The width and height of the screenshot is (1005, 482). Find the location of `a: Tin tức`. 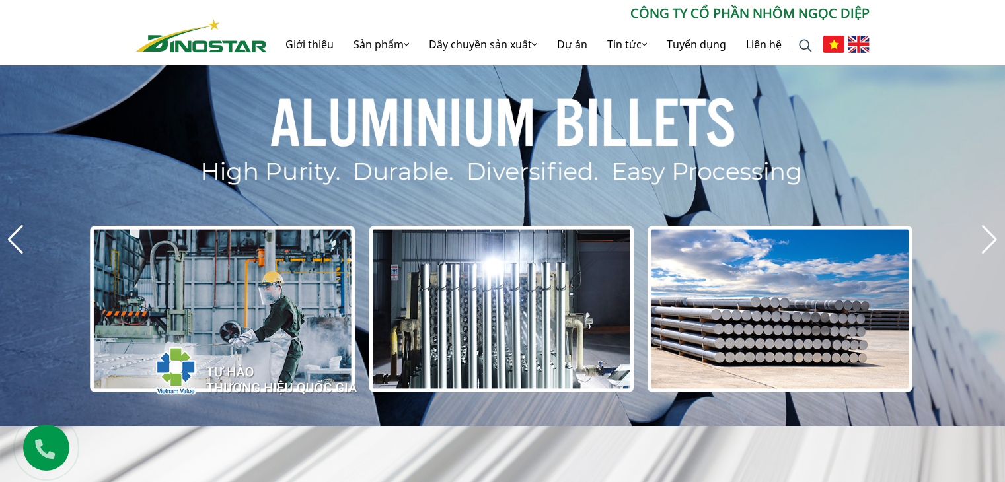

a: Tin tức is located at coordinates (627, 44).